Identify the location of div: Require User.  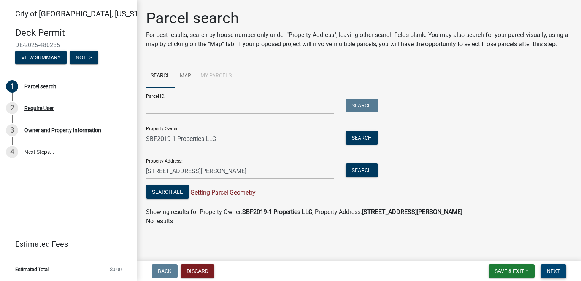
(39, 108).